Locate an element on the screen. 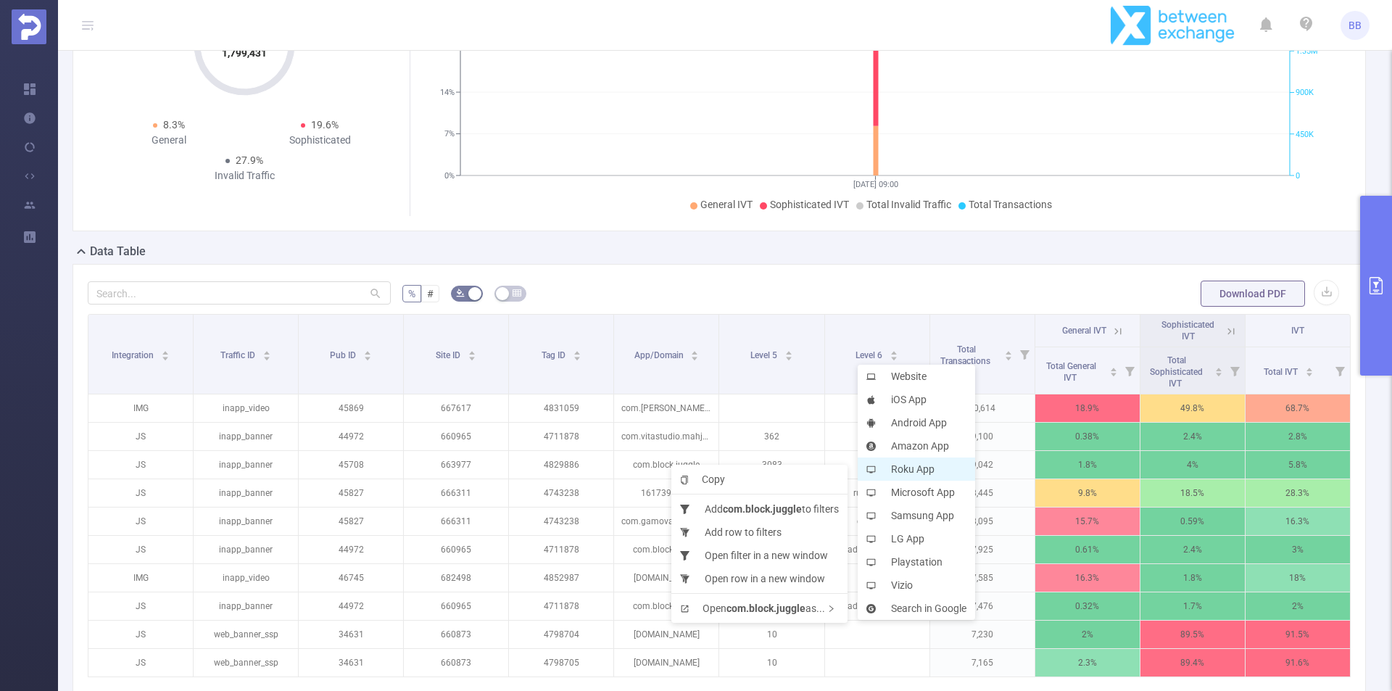 The image size is (1392, 691). tspan: 7% is located at coordinates (450, 134).